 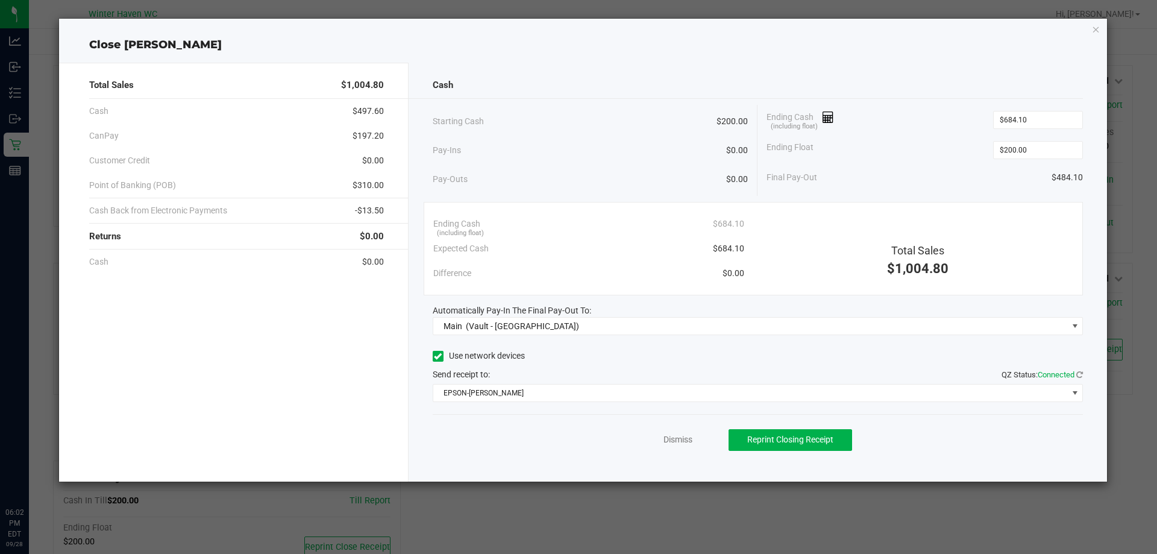 What do you see at coordinates (452, 273) in the screenshot?
I see `span: Difference` at bounding box center [452, 273].